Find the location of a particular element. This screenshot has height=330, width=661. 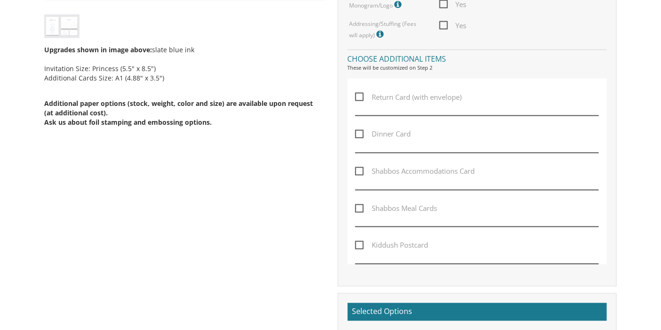

span: Additional paper options (stock, weight, color and size) are available upon request (at additiona... is located at coordinates (178, 108).